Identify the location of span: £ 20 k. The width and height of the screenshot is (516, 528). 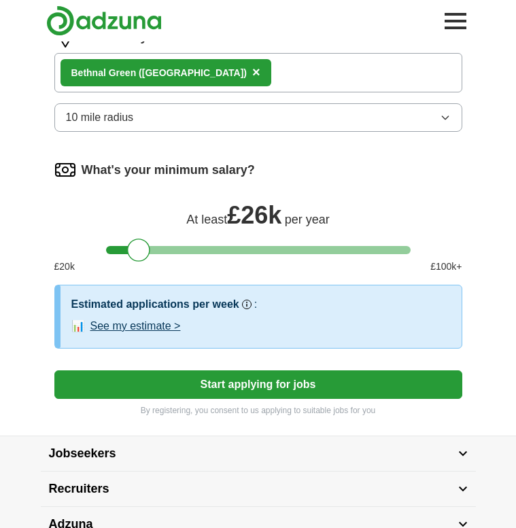
(65, 266).